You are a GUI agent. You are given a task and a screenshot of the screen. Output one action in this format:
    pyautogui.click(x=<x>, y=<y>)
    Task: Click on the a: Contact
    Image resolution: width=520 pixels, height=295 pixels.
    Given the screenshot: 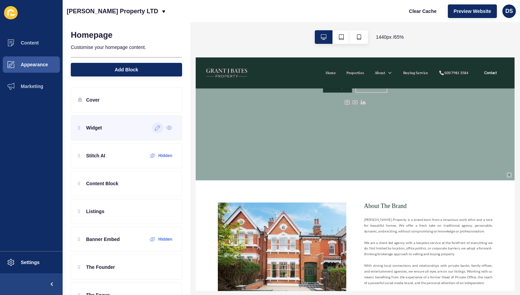 What is the action you would take?
    pyautogui.click(x=453, y=24)
    